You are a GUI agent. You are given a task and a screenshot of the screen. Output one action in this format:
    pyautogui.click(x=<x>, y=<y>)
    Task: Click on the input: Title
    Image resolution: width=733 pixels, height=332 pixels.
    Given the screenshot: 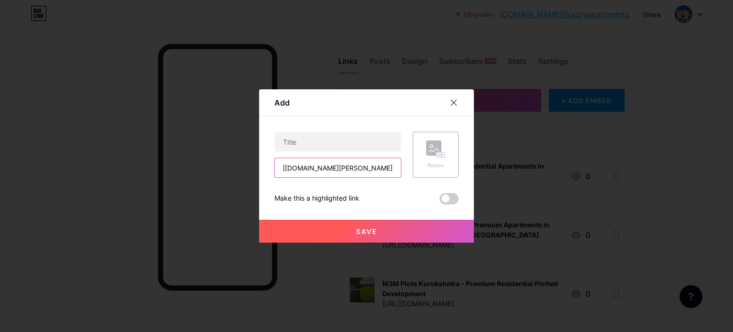 What is the action you would take?
    pyautogui.click(x=338, y=142)
    